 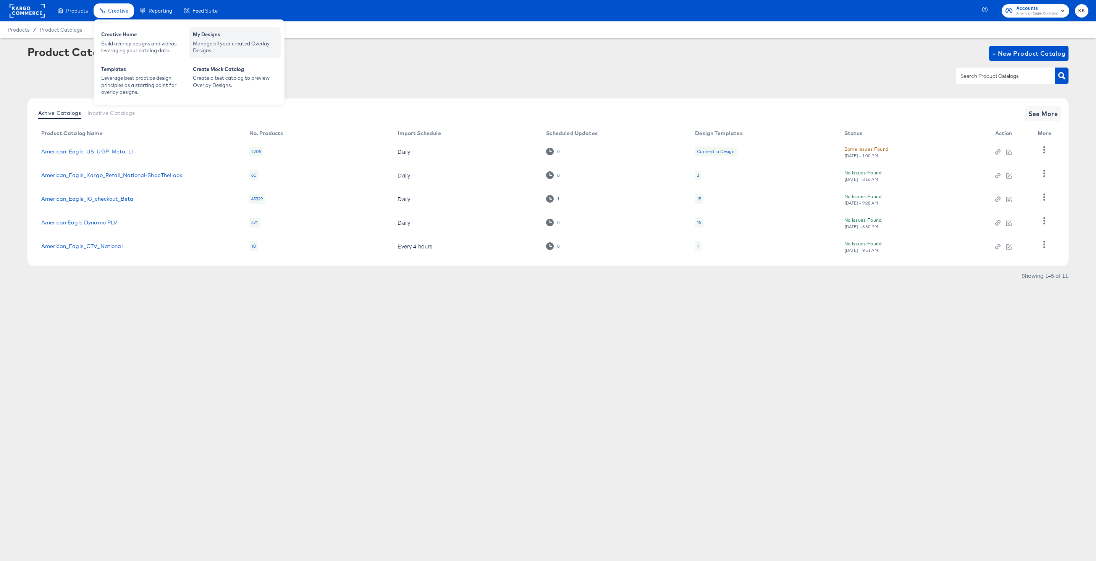 I want to click on th: More, so click(x=1046, y=134).